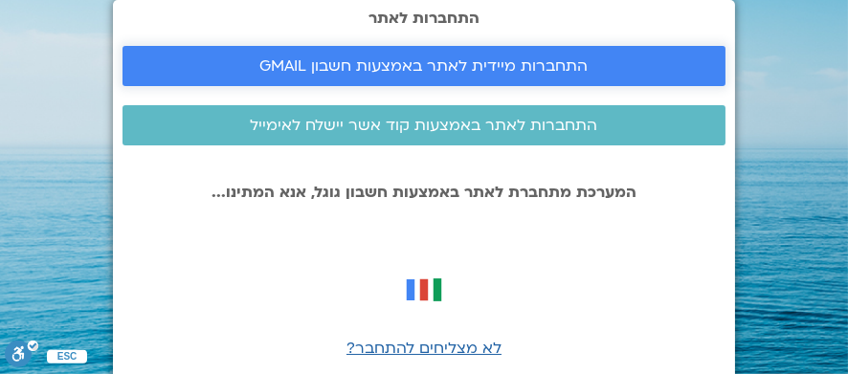 This screenshot has height=374, width=848. I want to click on a: התחברות לאתר באמצעות קוד אשר יישלח לאימייל, so click(424, 125).